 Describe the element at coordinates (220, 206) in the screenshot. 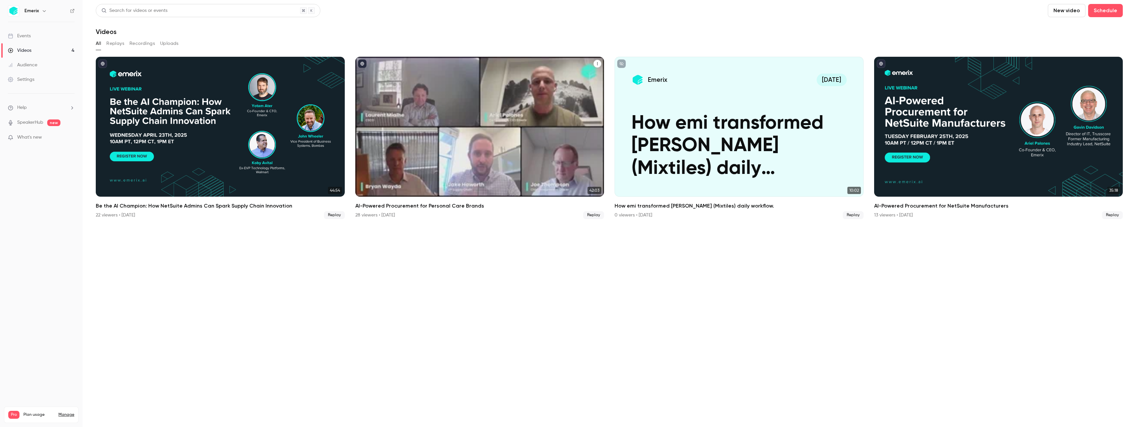

I see `h2: Be the AI Champion: How NetSuite Admins Can Spark Supply Chain Innovation` at that location.